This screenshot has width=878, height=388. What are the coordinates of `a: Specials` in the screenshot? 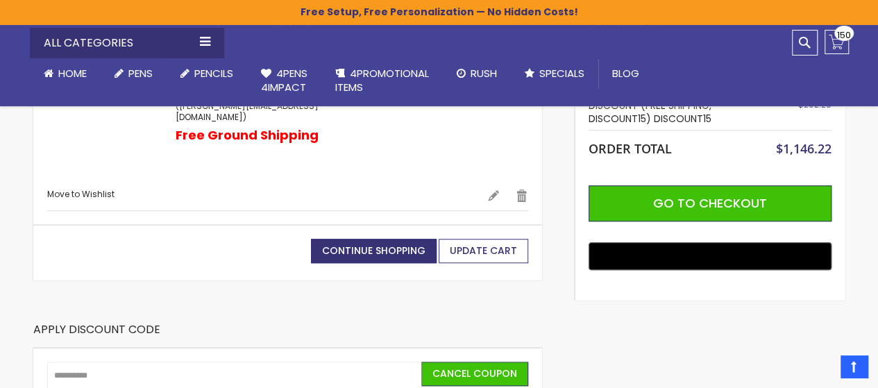 It's located at (555, 74).